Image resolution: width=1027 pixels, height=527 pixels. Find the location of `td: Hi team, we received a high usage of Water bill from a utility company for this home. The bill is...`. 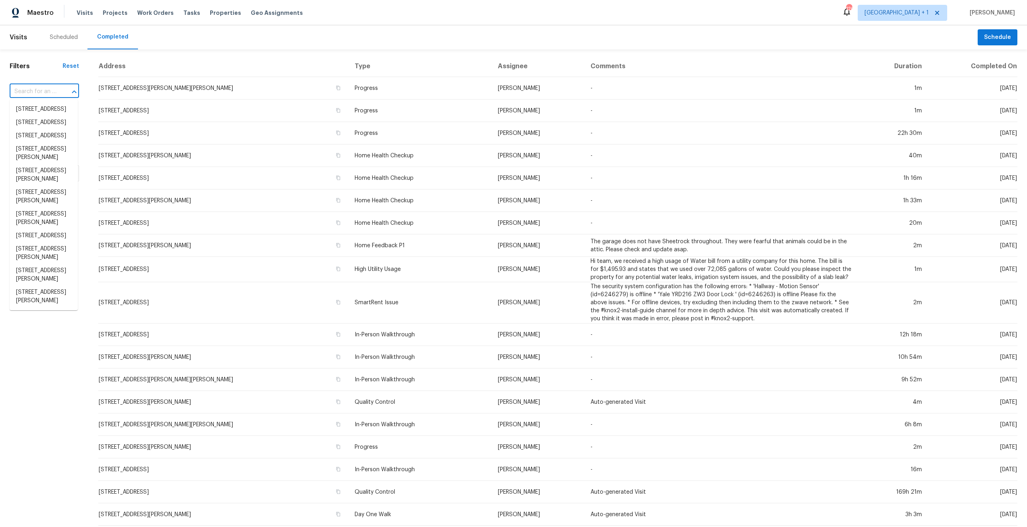

td: Hi team, we received a high usage of Water bill from a utility company for this home. The bill is... is located at coordinates (722, 269).